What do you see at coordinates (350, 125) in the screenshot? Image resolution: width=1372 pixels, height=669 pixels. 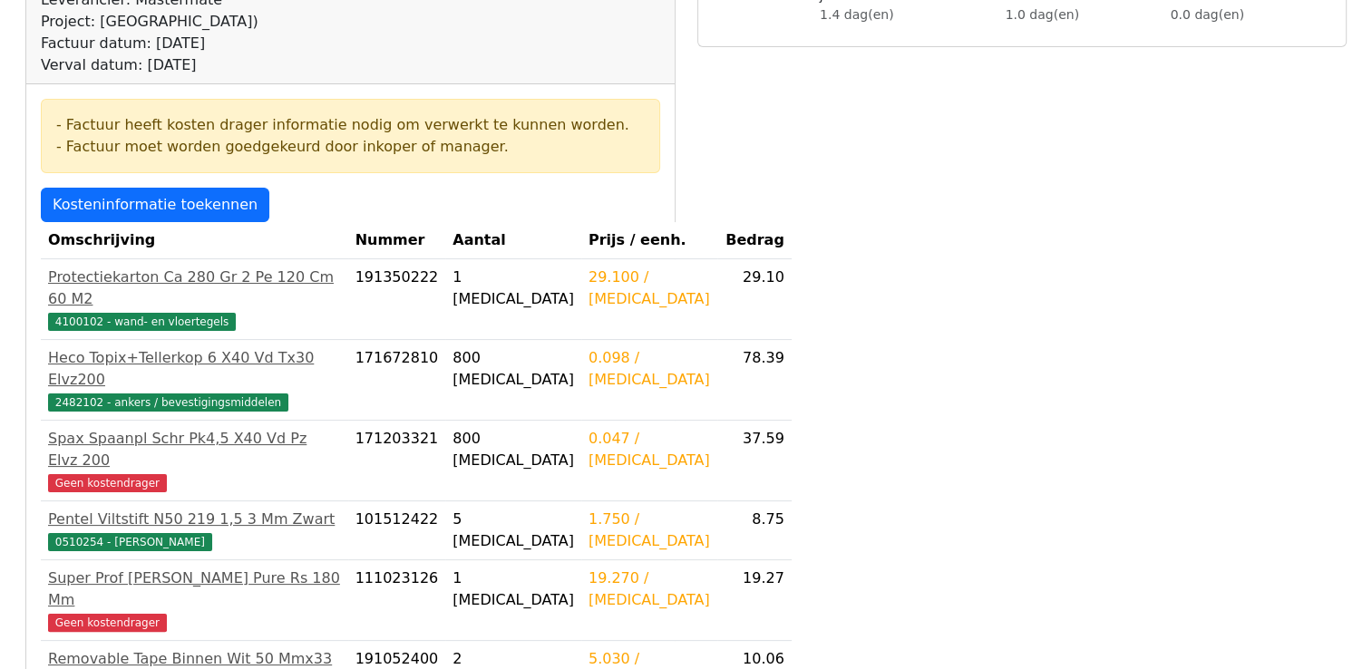 I see `div: - Factuur heeft kosten drager informatie nodig om verwerkt te kunnen worden.` at bounding box center [350, 125].